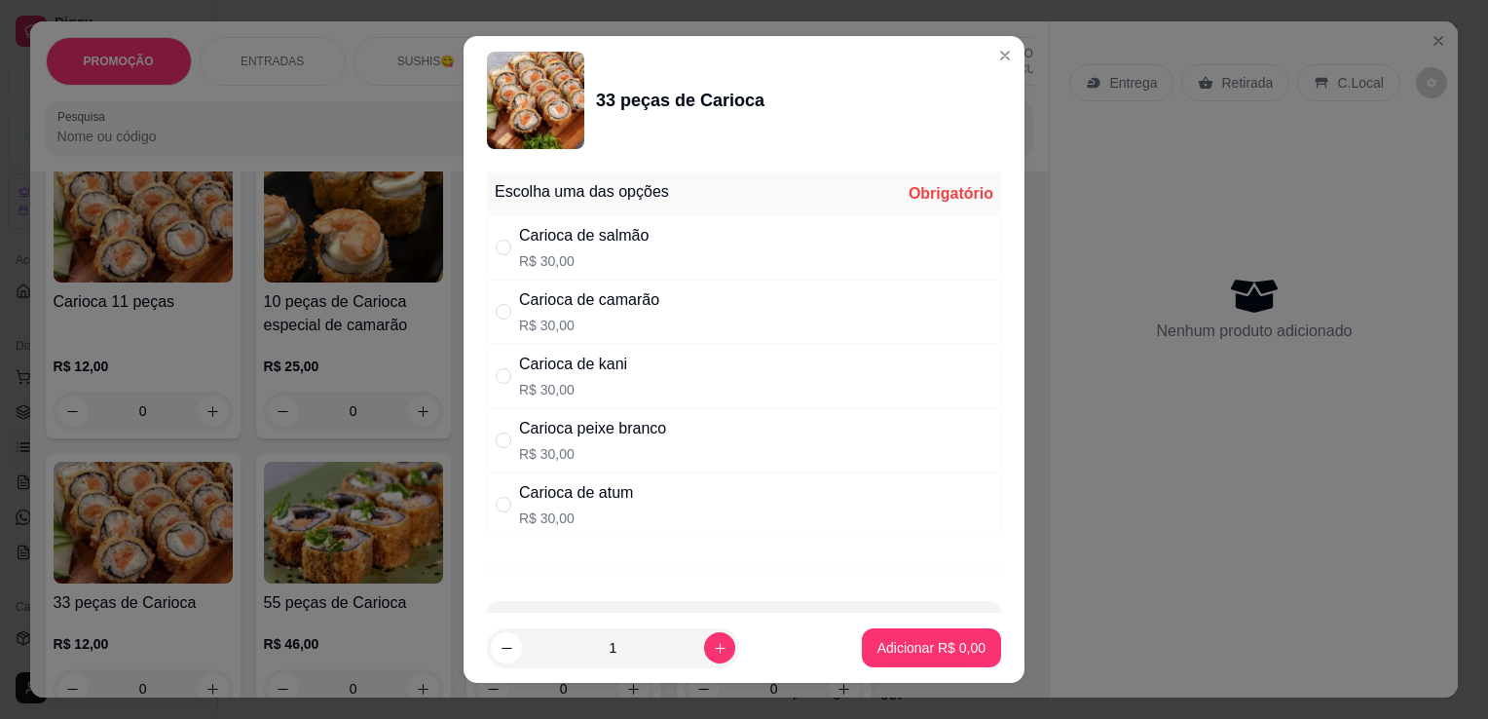 Image resolution: width=1488 pixels, height=719 pixels. I want to click on img: product-image, so click(536, 100).